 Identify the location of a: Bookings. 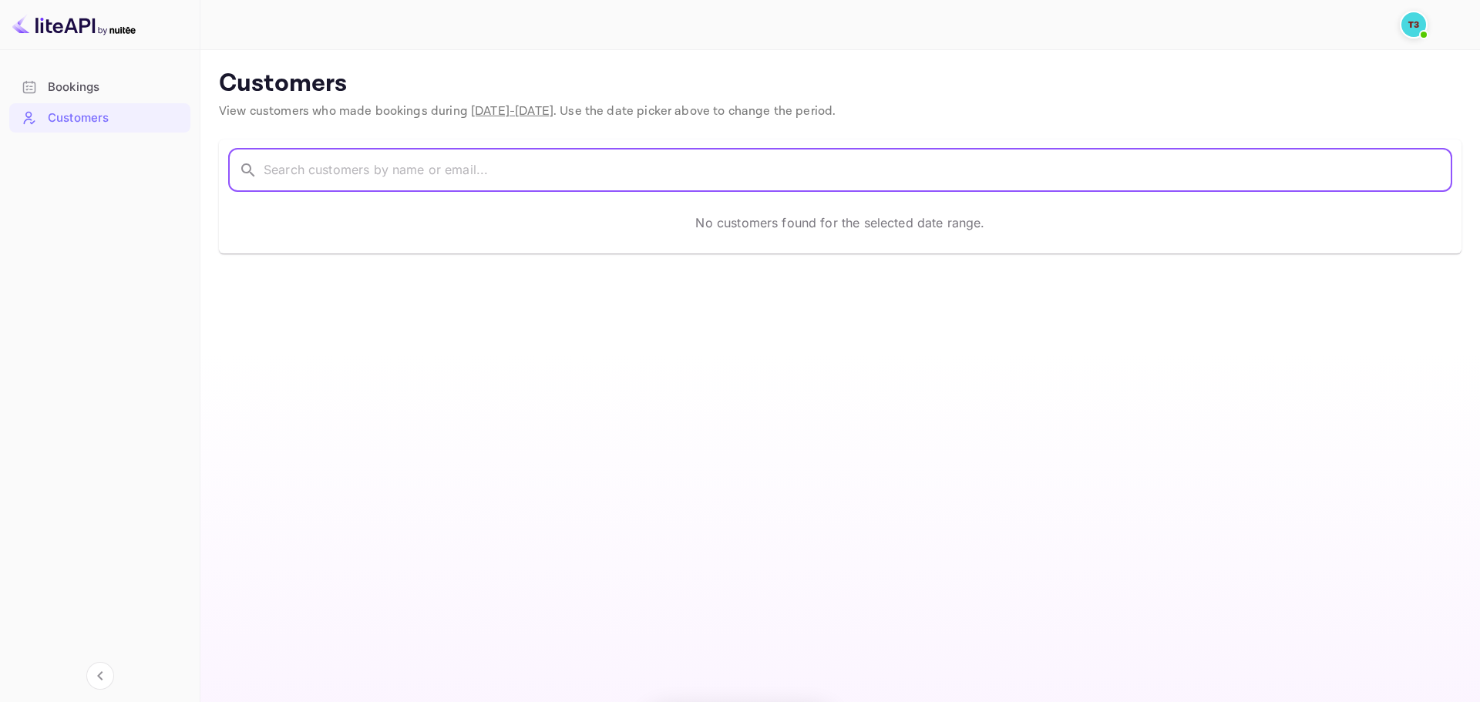
(99, 86).